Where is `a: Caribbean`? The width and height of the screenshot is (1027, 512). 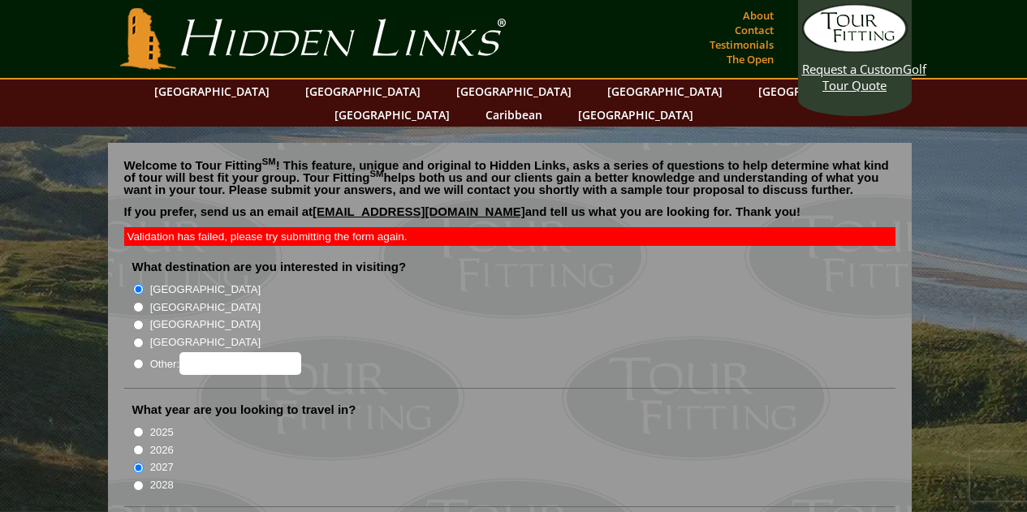 a: Caribbean is located at coordinates (514, 114).